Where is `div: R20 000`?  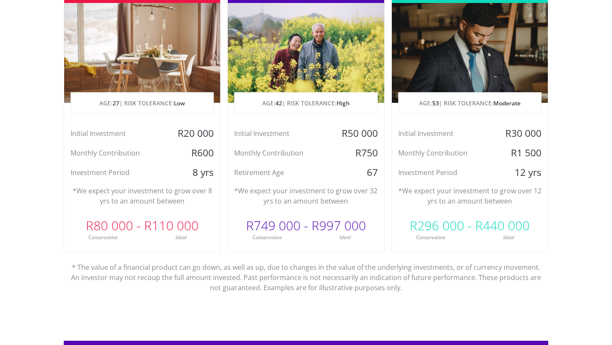 div: R20 000 is located at coordinates (194, 134).